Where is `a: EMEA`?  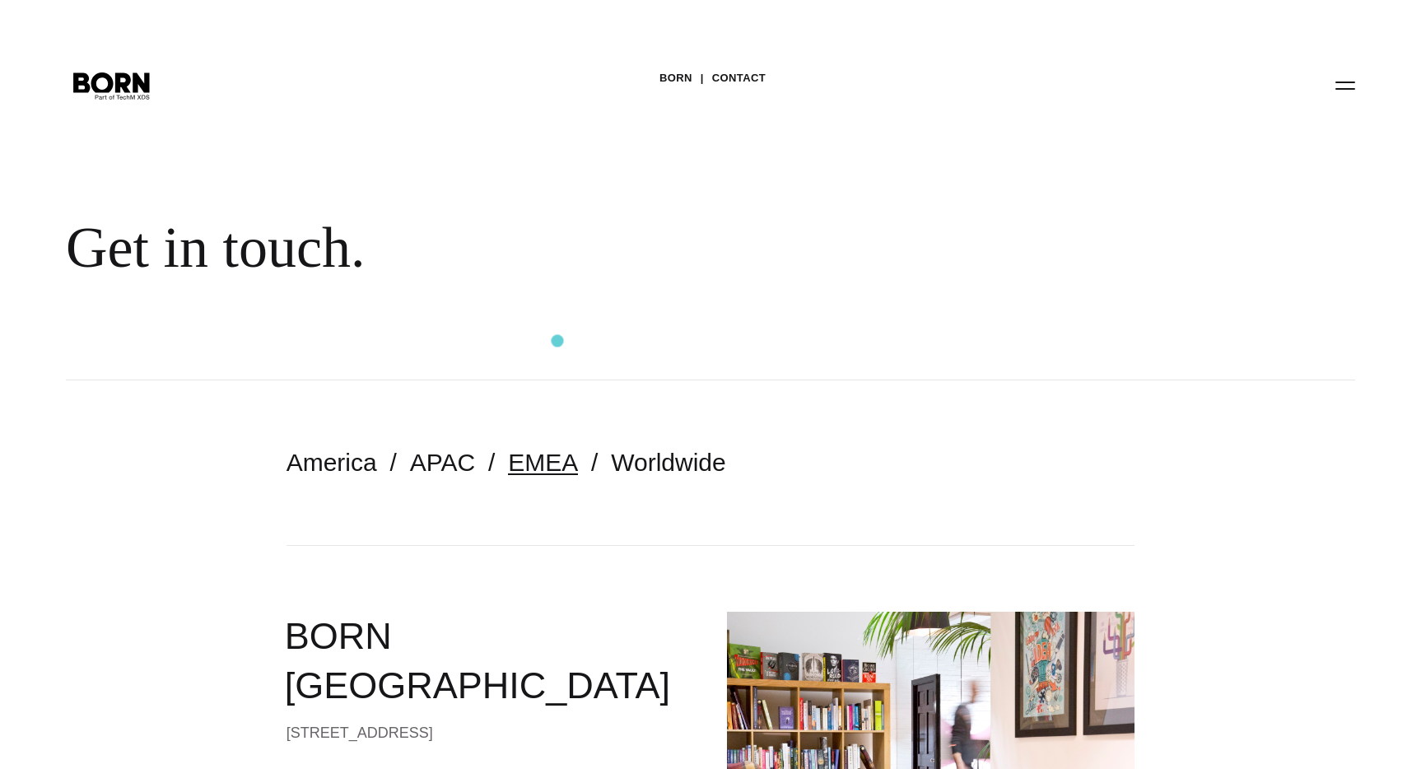 a: EMEA is located at coordinates (542, 462).